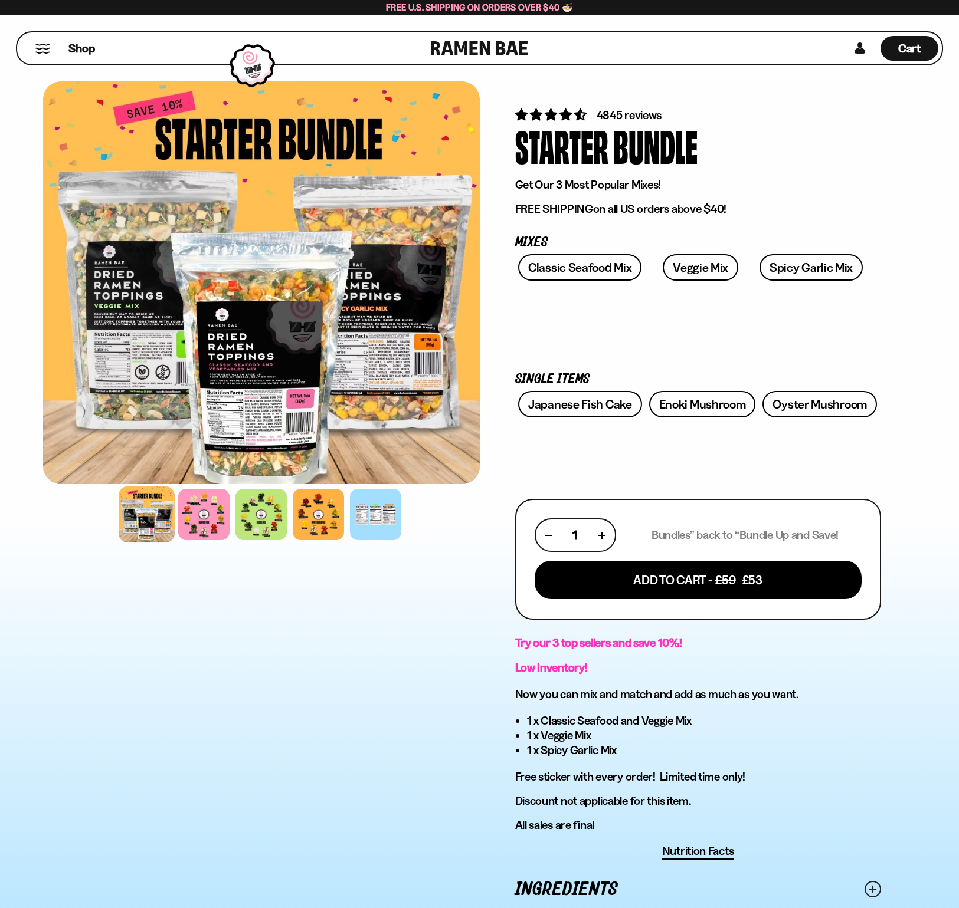 The width and height of the screenshot is (959, 908). I want to click on strong: Try our 3 top sellers and save 10%!, so click(598, 643).